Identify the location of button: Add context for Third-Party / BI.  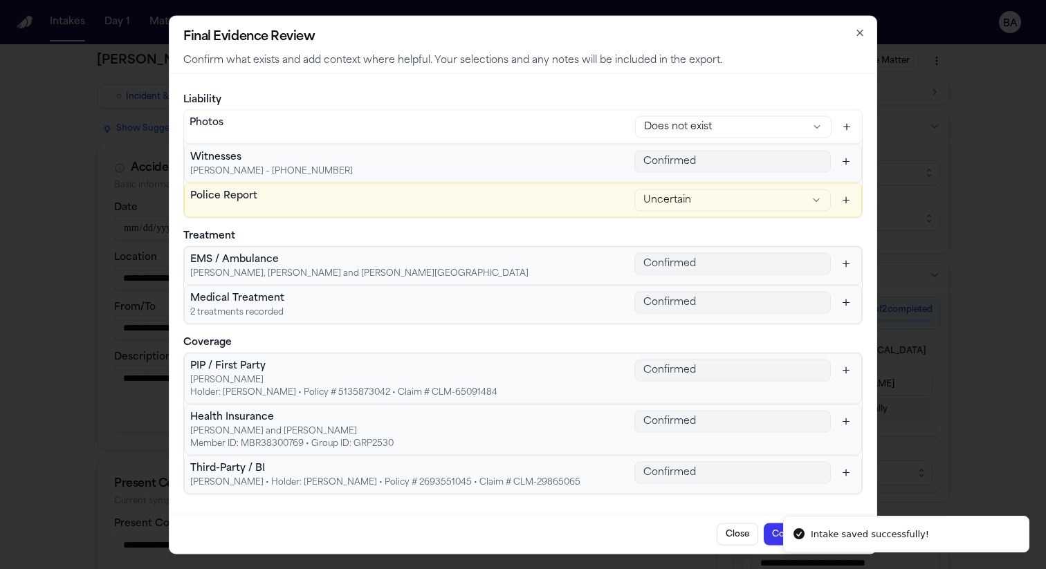
(846, 473).